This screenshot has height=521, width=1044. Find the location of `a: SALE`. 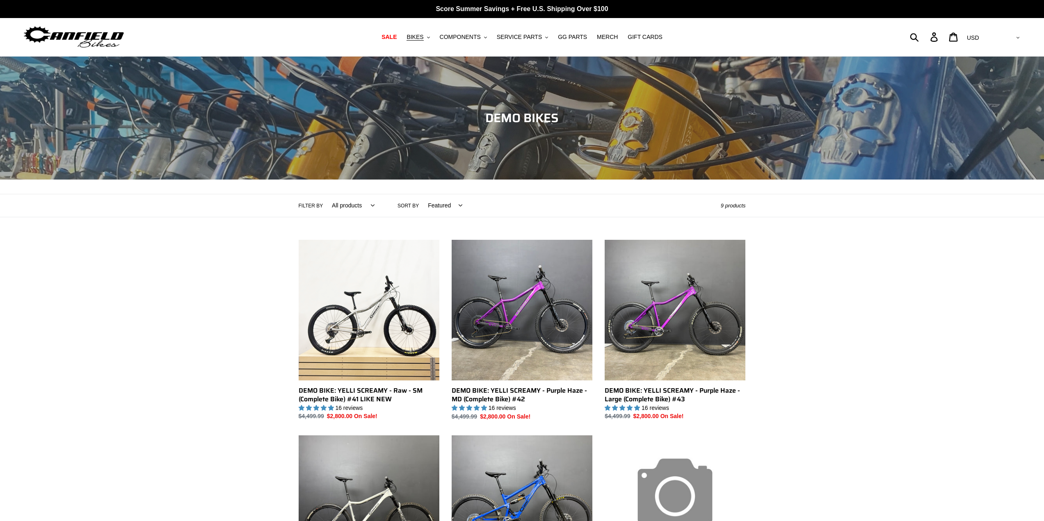

a: SALE is located at coordinates (389, 37).